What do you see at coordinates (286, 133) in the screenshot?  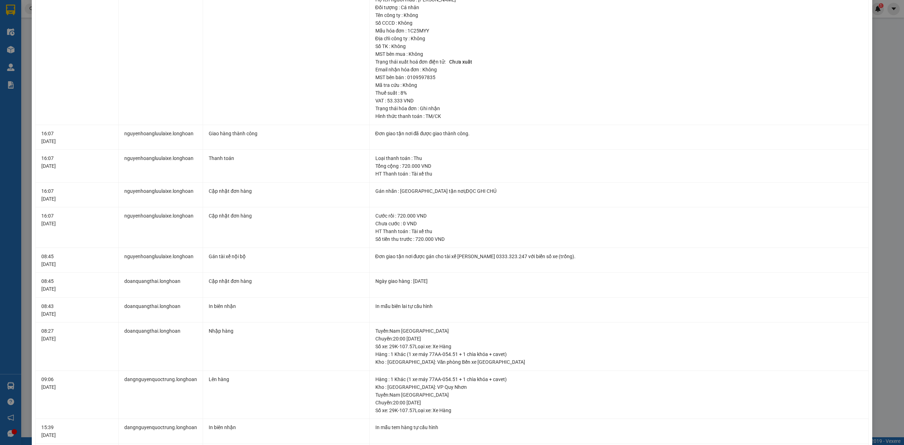 I see `div: Giao hàng thành công` at bounding box center [286, 133].